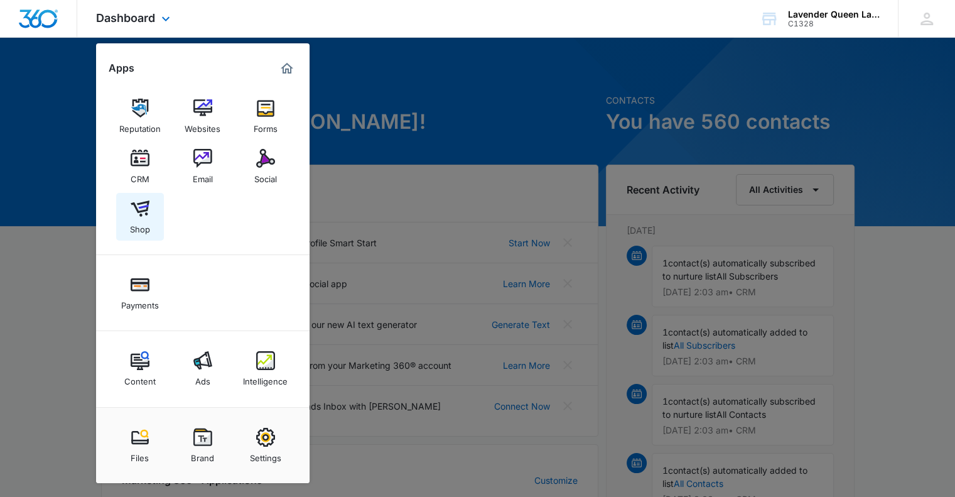  Describe the element at coordinates (266, 455) in the screenshot. I see `div: Settings` at that location.